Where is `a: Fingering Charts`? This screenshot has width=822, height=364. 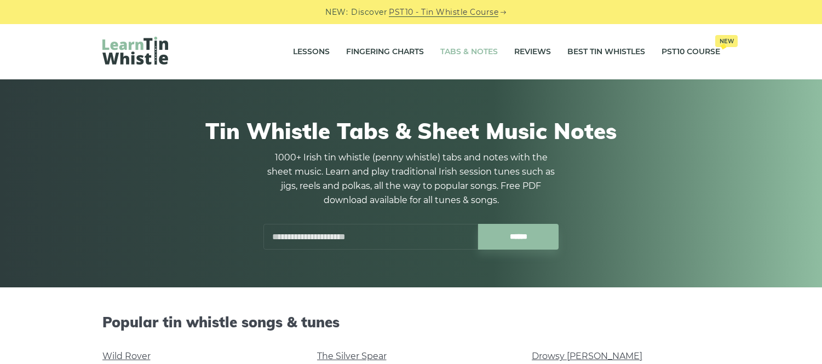
a: Fingering Charts is located at coordinates (385, 52).